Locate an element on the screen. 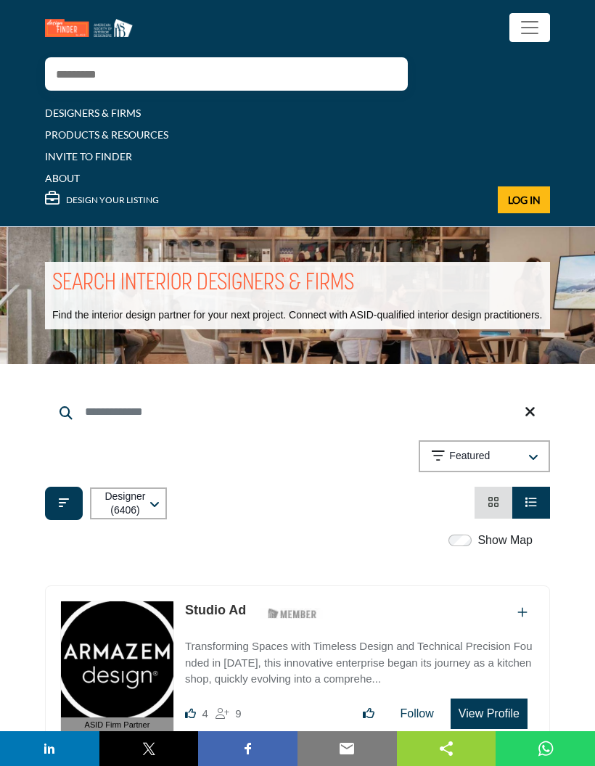  a: View Card is located at coordinates (493, 502).